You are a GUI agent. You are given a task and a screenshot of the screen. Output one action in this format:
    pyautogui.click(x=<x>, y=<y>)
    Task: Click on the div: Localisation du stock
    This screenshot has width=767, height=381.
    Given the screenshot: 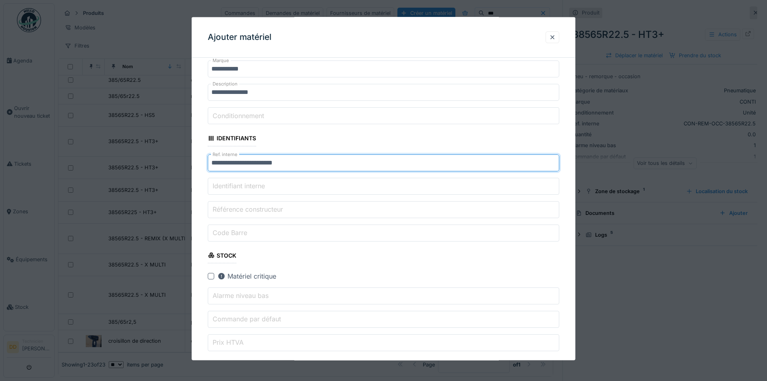 What is the action you would take?
    pyautogui.click(x=248, y=365)
    